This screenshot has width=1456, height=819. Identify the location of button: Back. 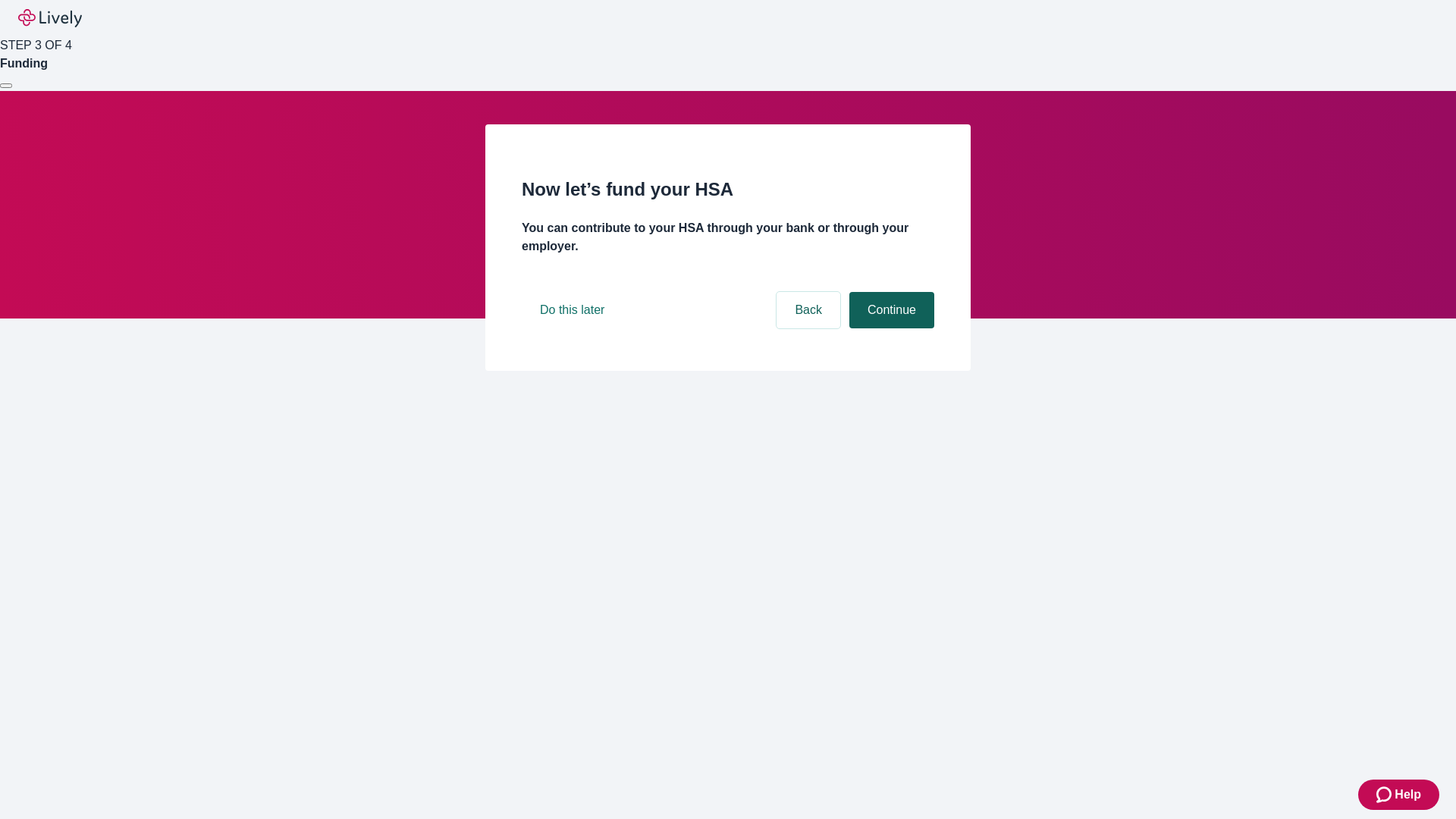
(808, 310).